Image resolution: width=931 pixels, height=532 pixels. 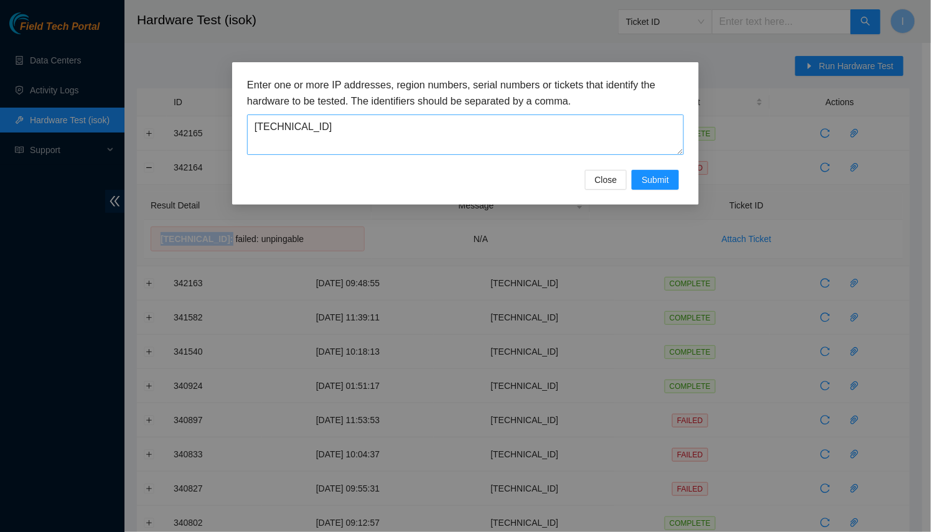 I want to click on button: Submit, so click(x=655, y=180).